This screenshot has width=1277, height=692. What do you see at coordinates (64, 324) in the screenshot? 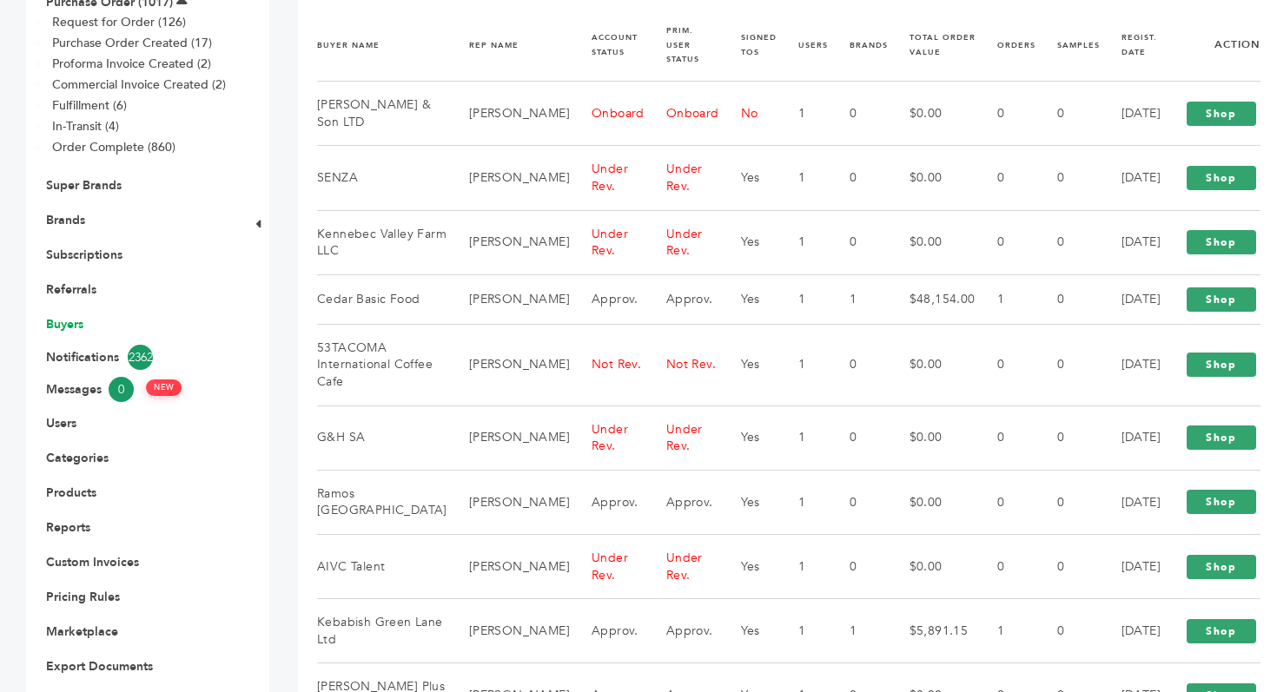
I see `a: Buyers` at bounding box center [64, 324].